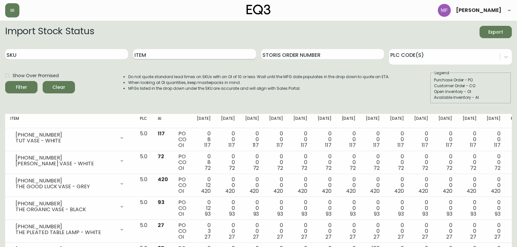 The height and width of the screenshot is (247, 517). Describe the element at coordinates (259, 77) in the screenshot. I see `li: Do not quote standard lead times on SKUs with an OI of 10 or less. Wait until the MFG date popula...` at that location.